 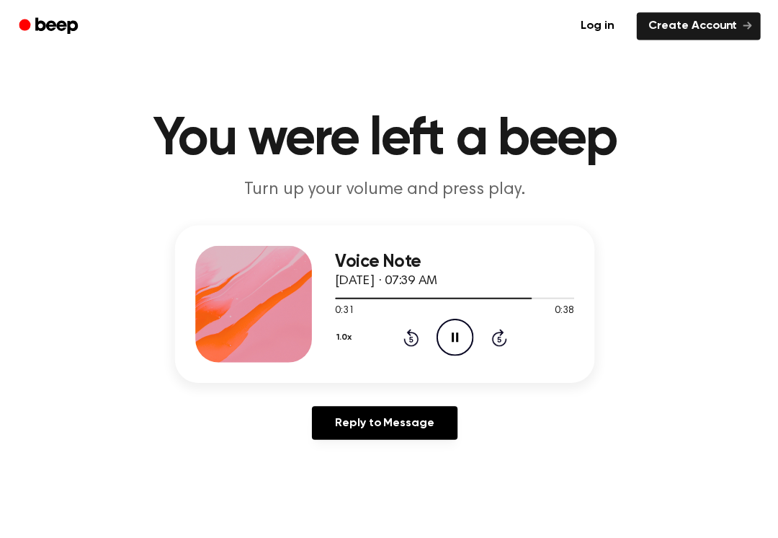 I want to click on a: Reply to Message, so click(x=389, y=421).